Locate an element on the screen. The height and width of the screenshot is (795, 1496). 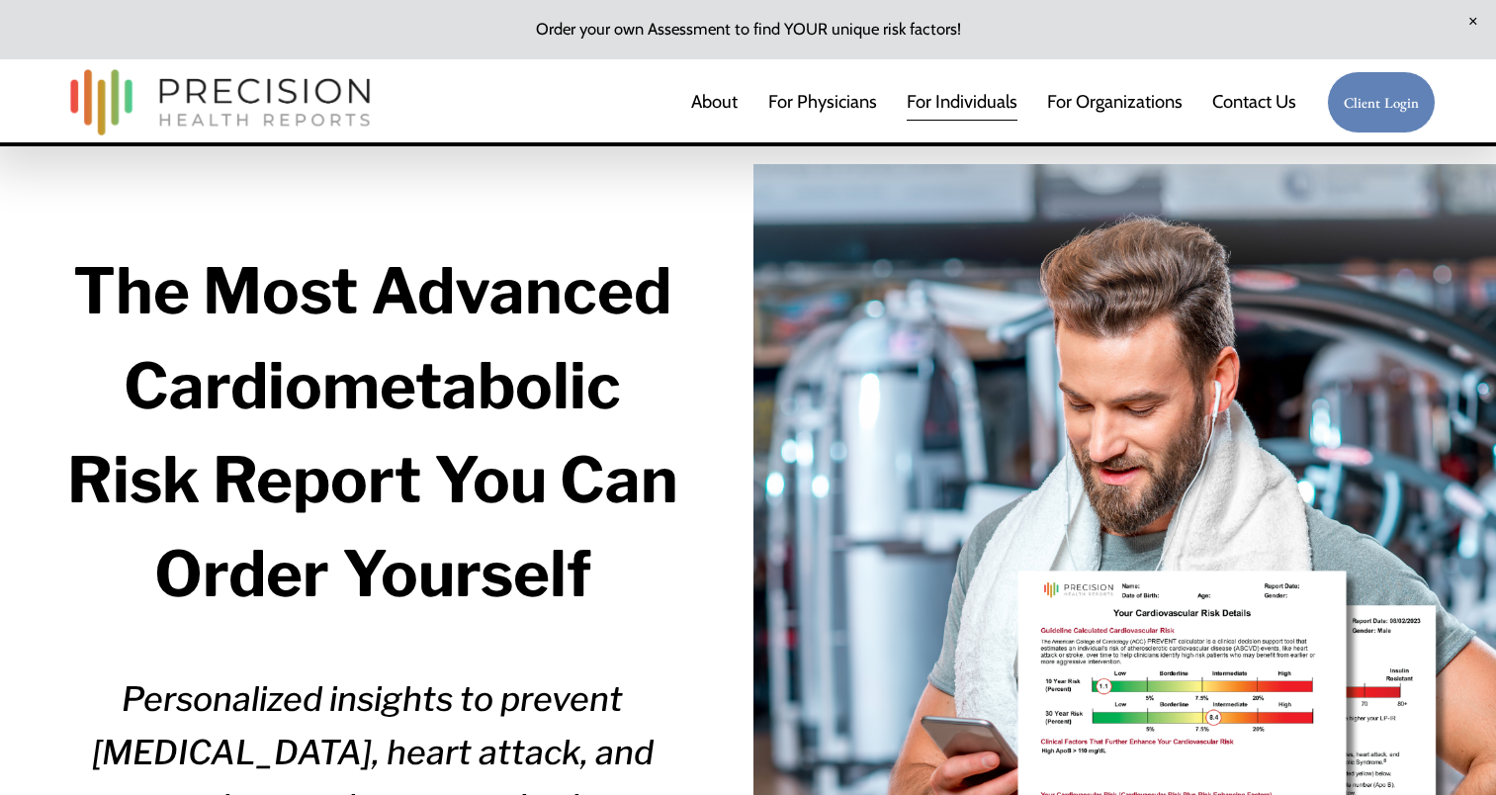
a: About is located at coordinates (714, 102).